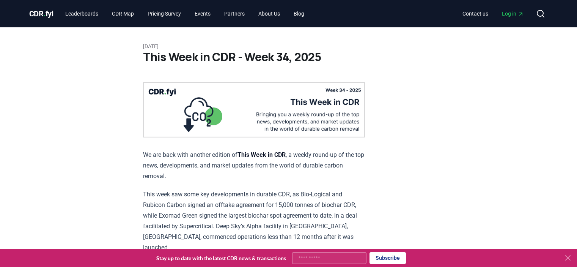 The width and height of the screenshot is (577, 267). What do you see at coordinates (254, 221) in the screenshot?
I see `p: This week saw some key developments in durable CDR, as Bio-Logical and Rubicon Carbon signed an o...` at bounding box center [254, 221].